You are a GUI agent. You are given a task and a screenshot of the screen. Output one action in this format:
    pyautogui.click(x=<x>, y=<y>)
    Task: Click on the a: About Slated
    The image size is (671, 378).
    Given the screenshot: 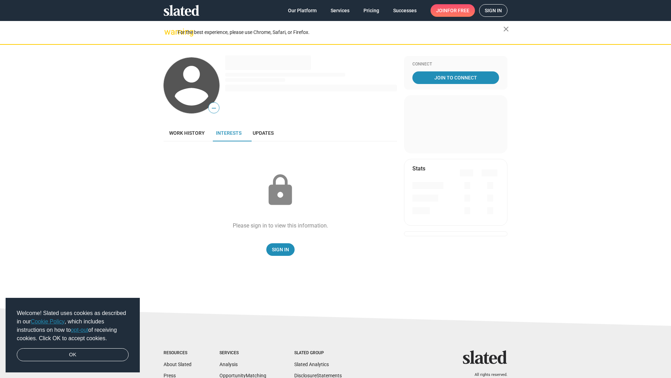 What is the action you would take?
    pyautogui.click(x=178, y=364)
    